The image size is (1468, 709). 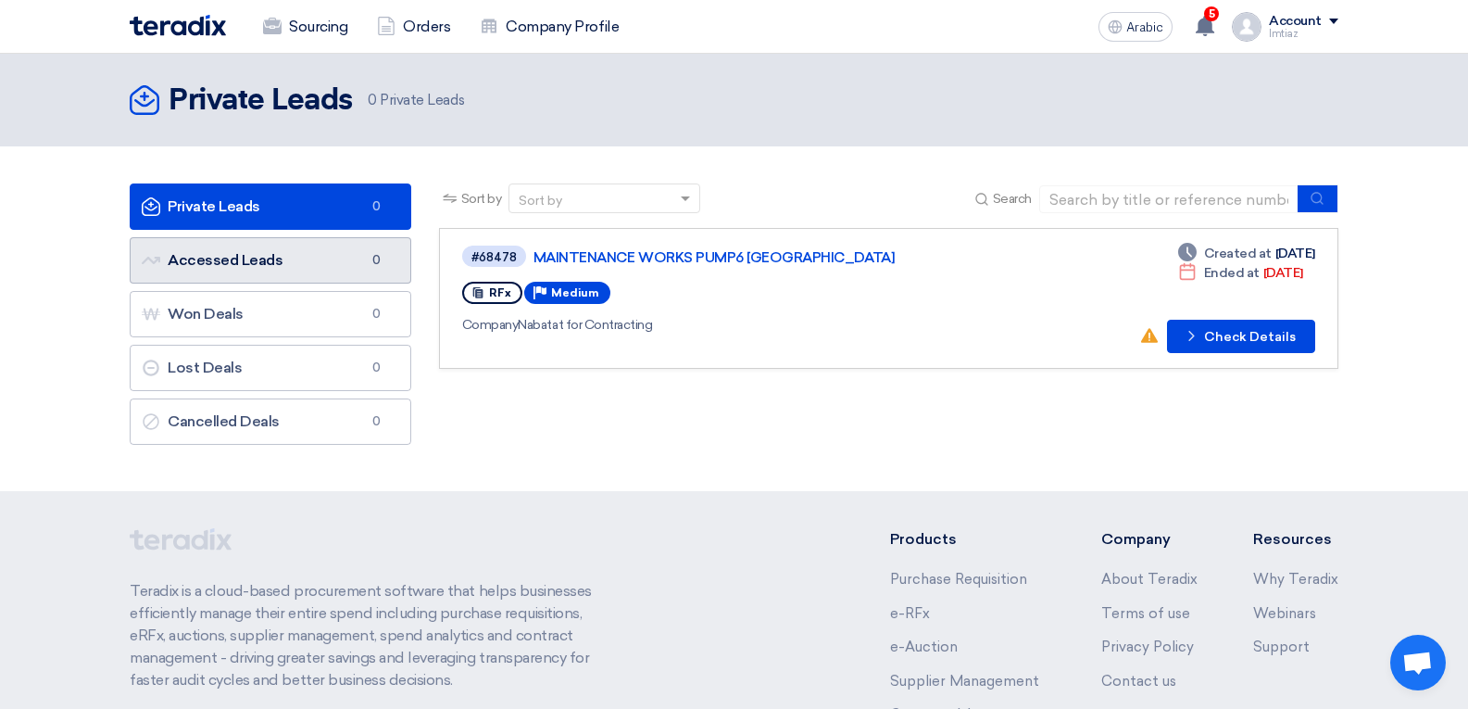 I want to click on font: RFx, so click(x=500, y=293).